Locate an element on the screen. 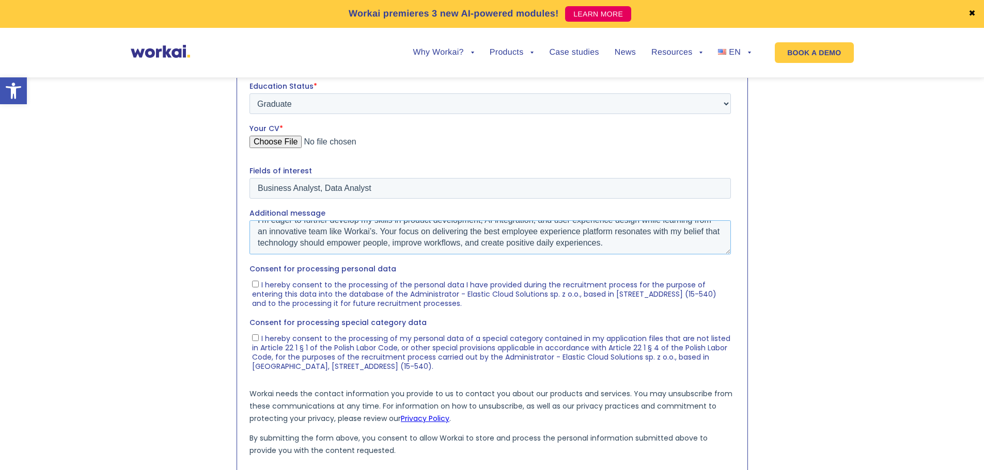 The image size is (984, 470). input: Phone is located at coordinates (362, 65).